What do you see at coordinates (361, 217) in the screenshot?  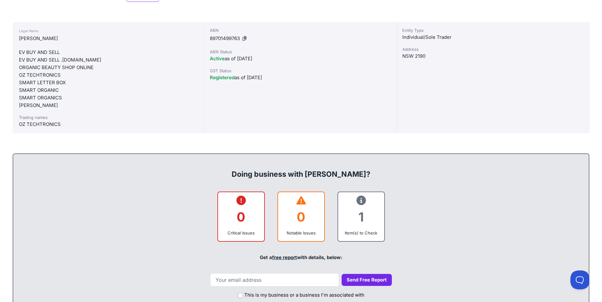 I see `div: 1` at bounding box center [361, 217].